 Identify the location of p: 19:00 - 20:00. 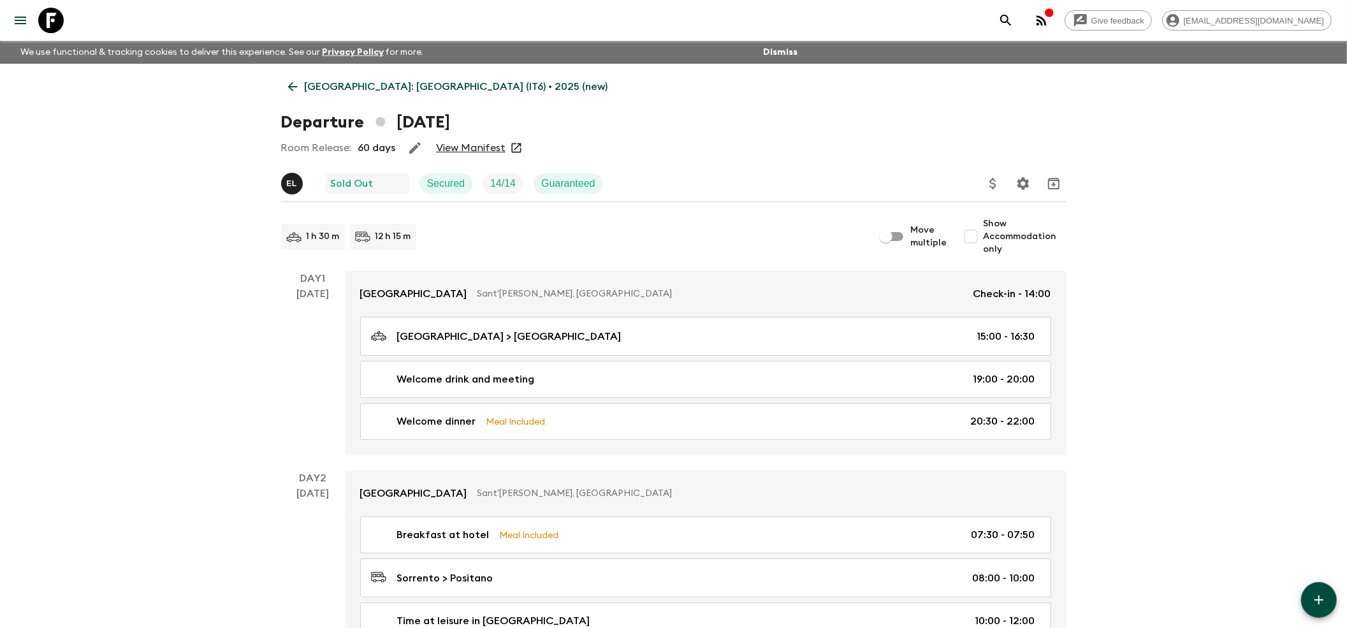
(1004, 379).